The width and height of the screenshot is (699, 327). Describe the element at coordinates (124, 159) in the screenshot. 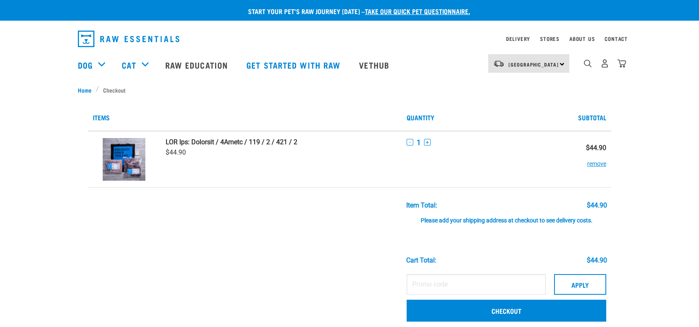

I see `img: Get Started Cat (Standard)` at that location.